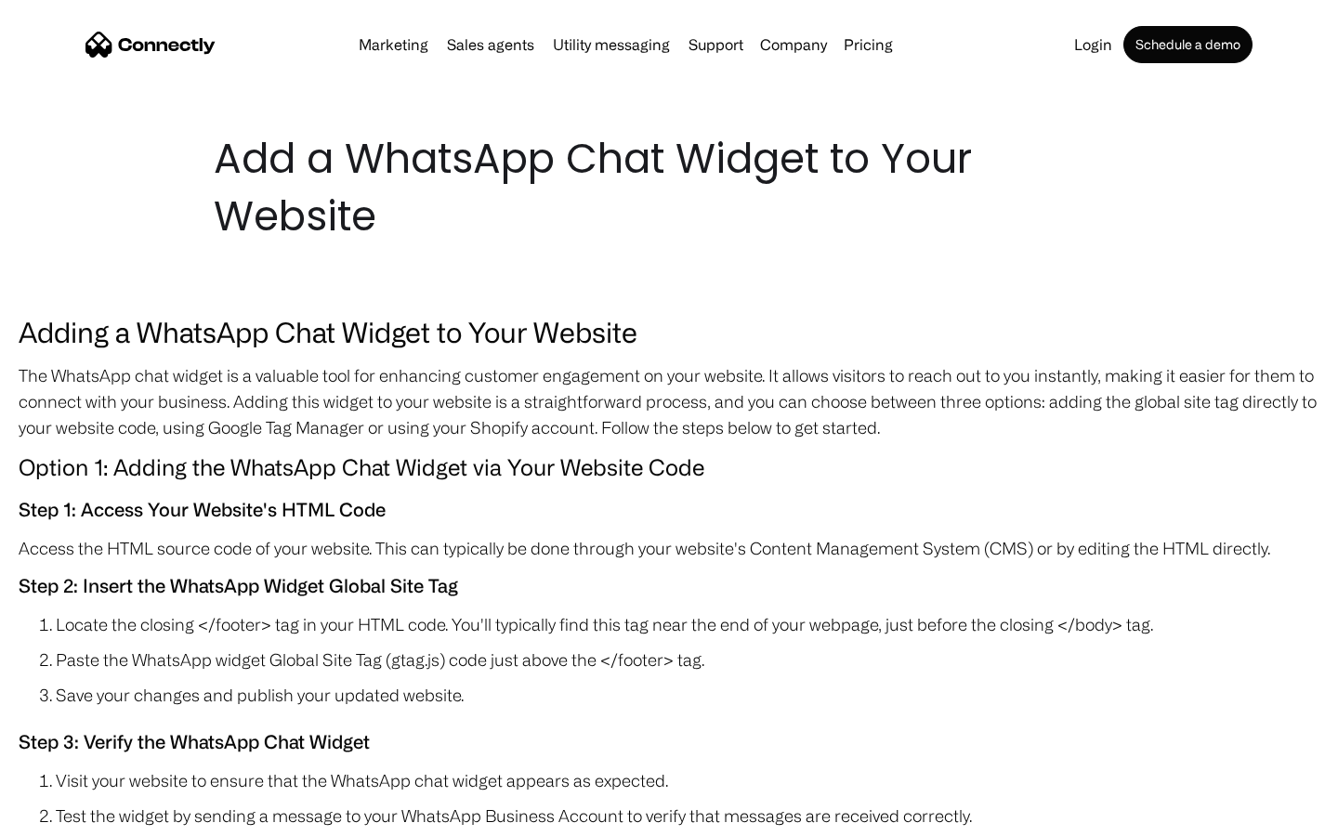  I want to click on ul: Language list, so click(74, 817).